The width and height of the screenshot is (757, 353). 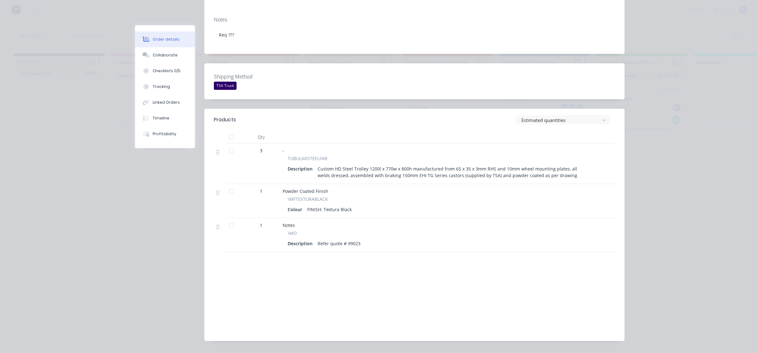 I want to click on div: Tracking, so click(x=161, y=87).